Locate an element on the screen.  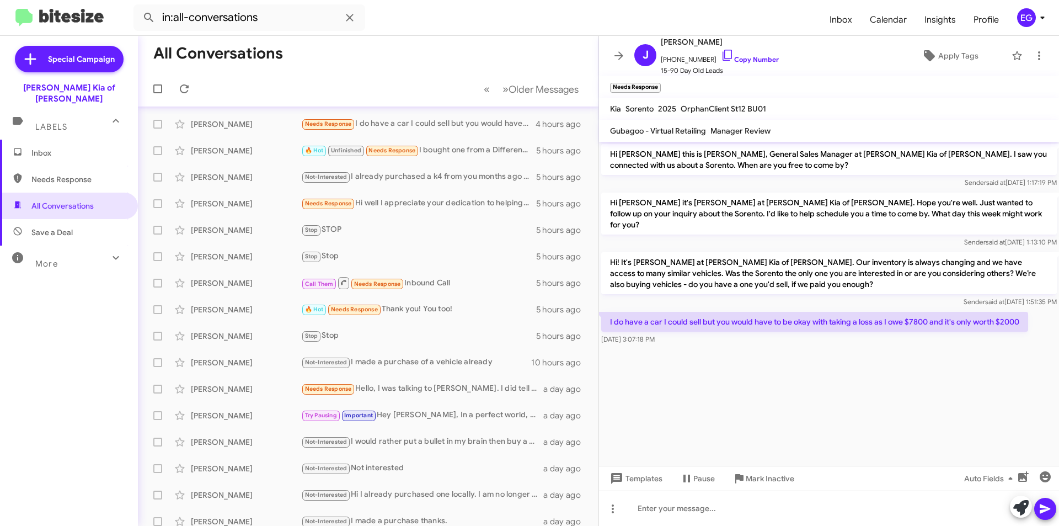
a: Calendar is located at coordinates (888, 20).